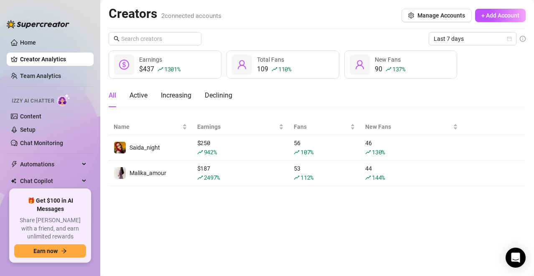 Image resolution: width=534 pixels, height=276 pixels. I want to click on span: 112 %, so click(307, 177).